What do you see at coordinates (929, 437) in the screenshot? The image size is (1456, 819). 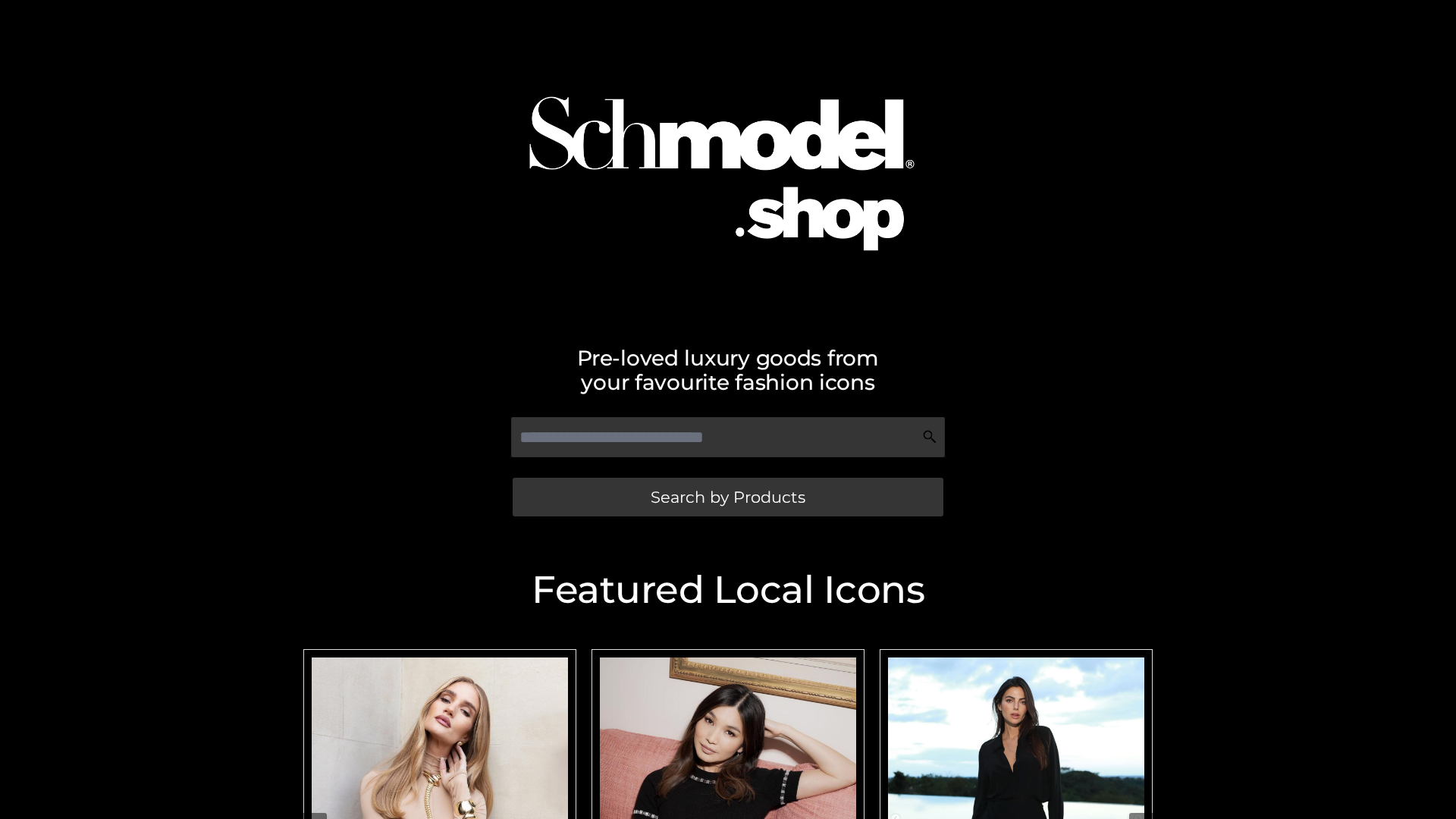 I see `img: Search Icon` at bounding box center [929, 437].